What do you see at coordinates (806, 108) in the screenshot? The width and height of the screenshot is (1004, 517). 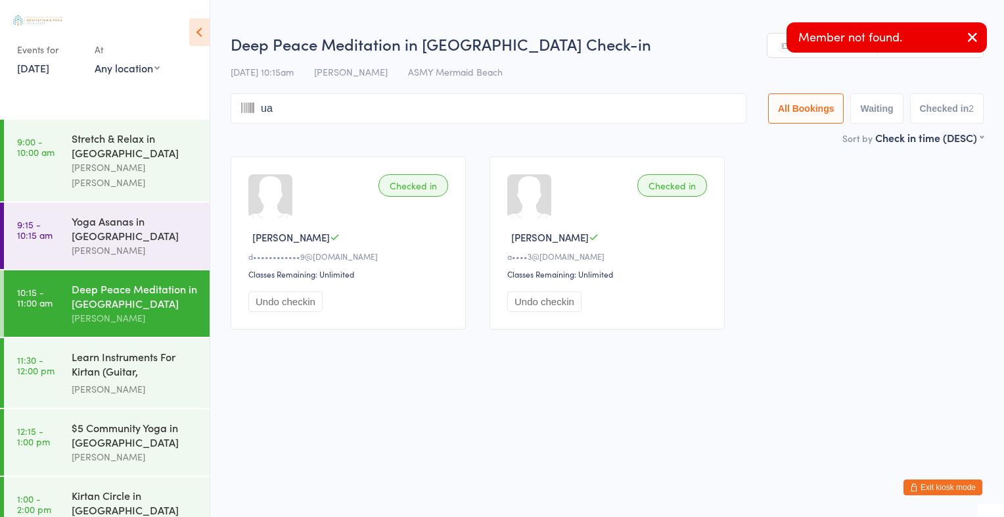 I see `button: All Bookings` at bounding box center [806, 108].